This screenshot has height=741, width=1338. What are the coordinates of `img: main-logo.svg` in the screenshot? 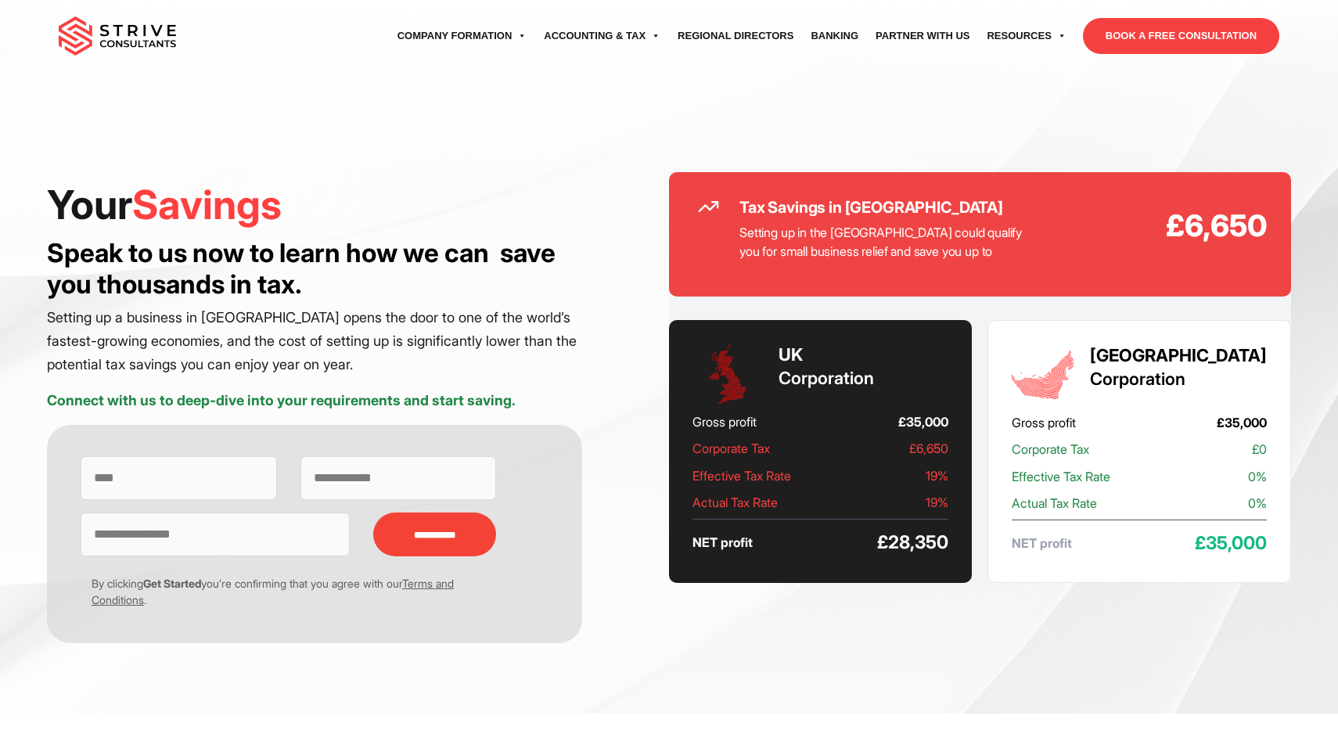 It's located at (117, 36).